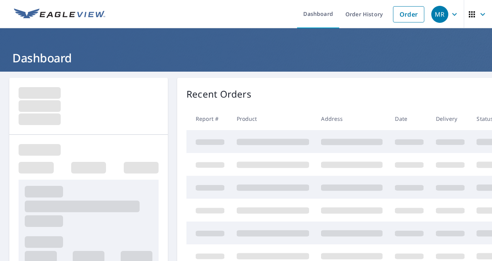 This screenshot has height=261, width=492. What do you see at coordinates (409, 118) in the screenshot?
I see `th: Date` at bounding box center [409, 118].